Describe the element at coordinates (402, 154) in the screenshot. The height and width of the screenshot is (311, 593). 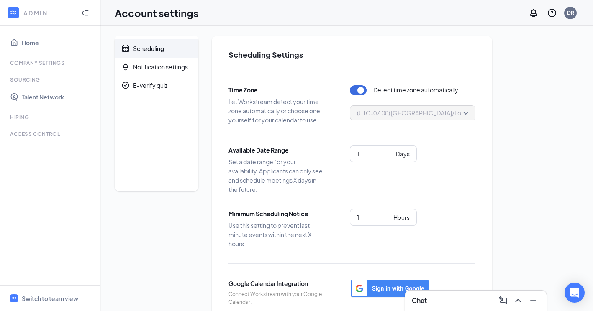
I see `div: Days` at that location.